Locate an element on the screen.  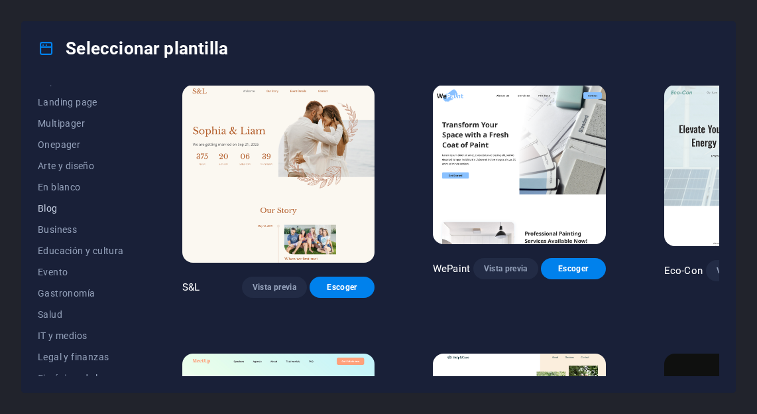
span: Blog is located at coordinates (81, 208).